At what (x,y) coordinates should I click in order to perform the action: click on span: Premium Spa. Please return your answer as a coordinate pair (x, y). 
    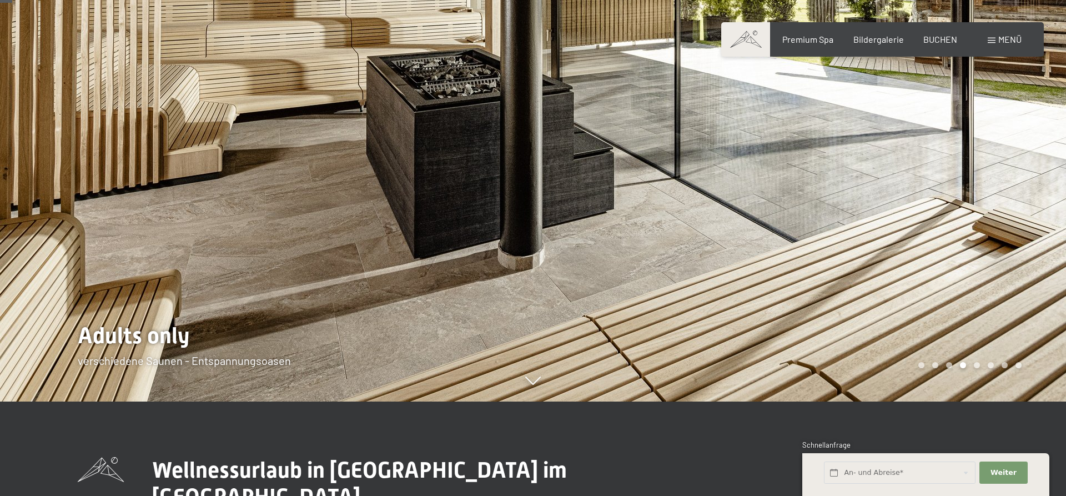
    Looking at the image, I should click on (808, 39).